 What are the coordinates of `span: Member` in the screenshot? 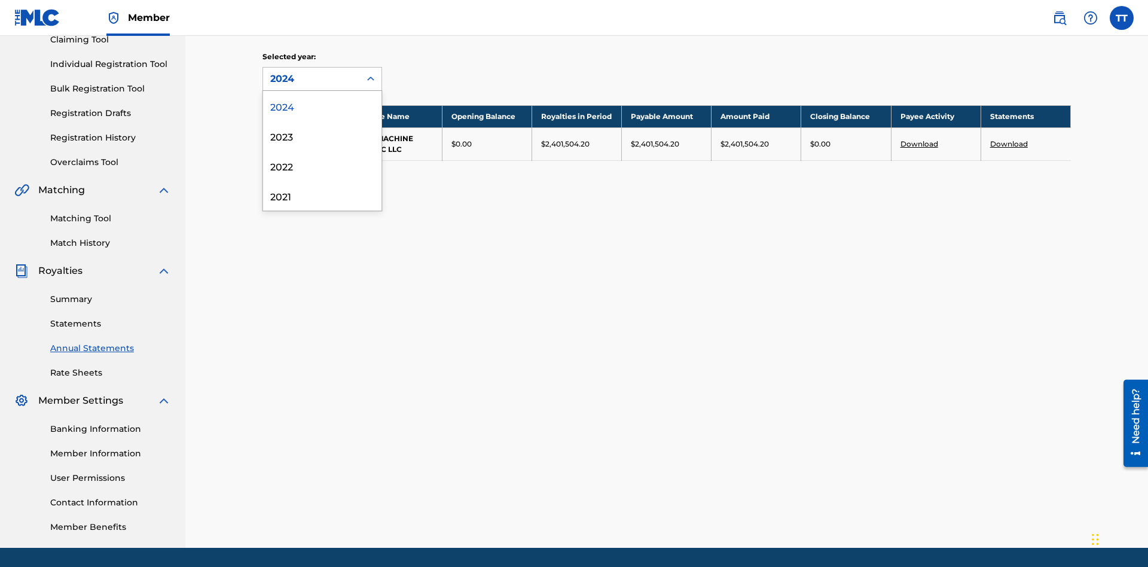 It's located at (149, 17).